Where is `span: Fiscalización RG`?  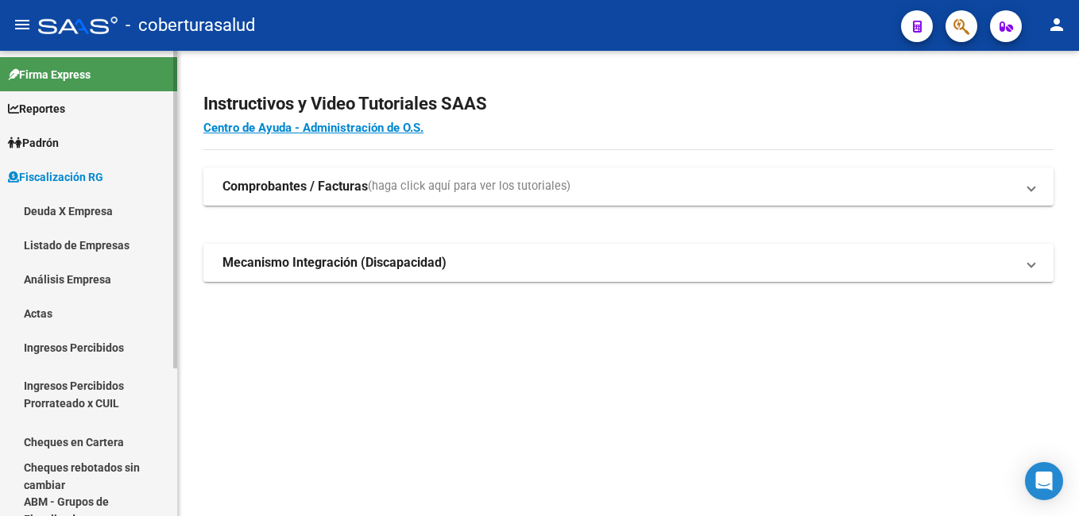 span: Fiscalización RG is located at coordinates (56, 177).